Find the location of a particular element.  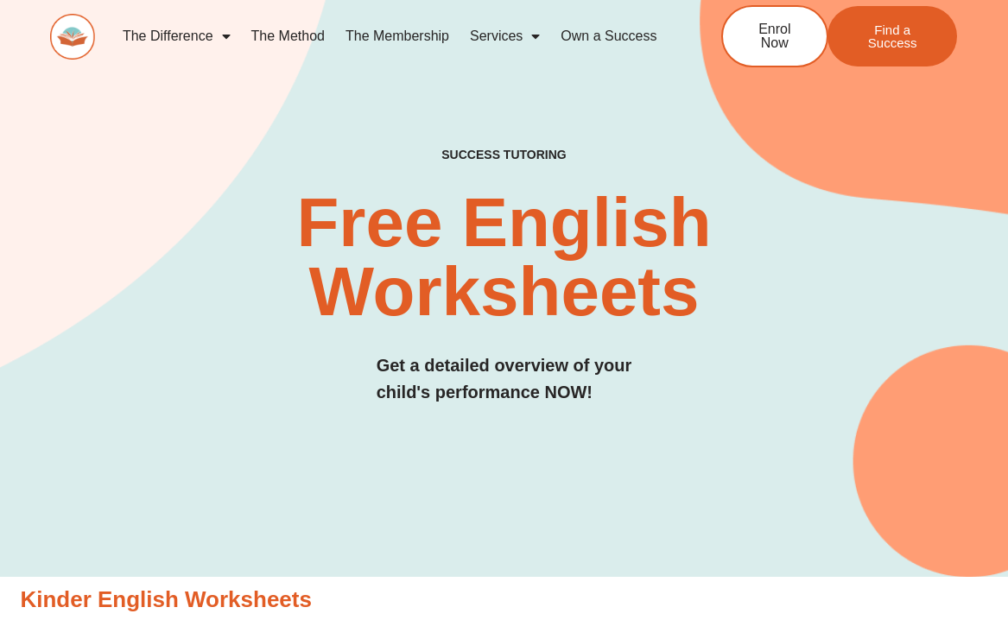

a: Enrol Now is located at coordinates (775, 36).